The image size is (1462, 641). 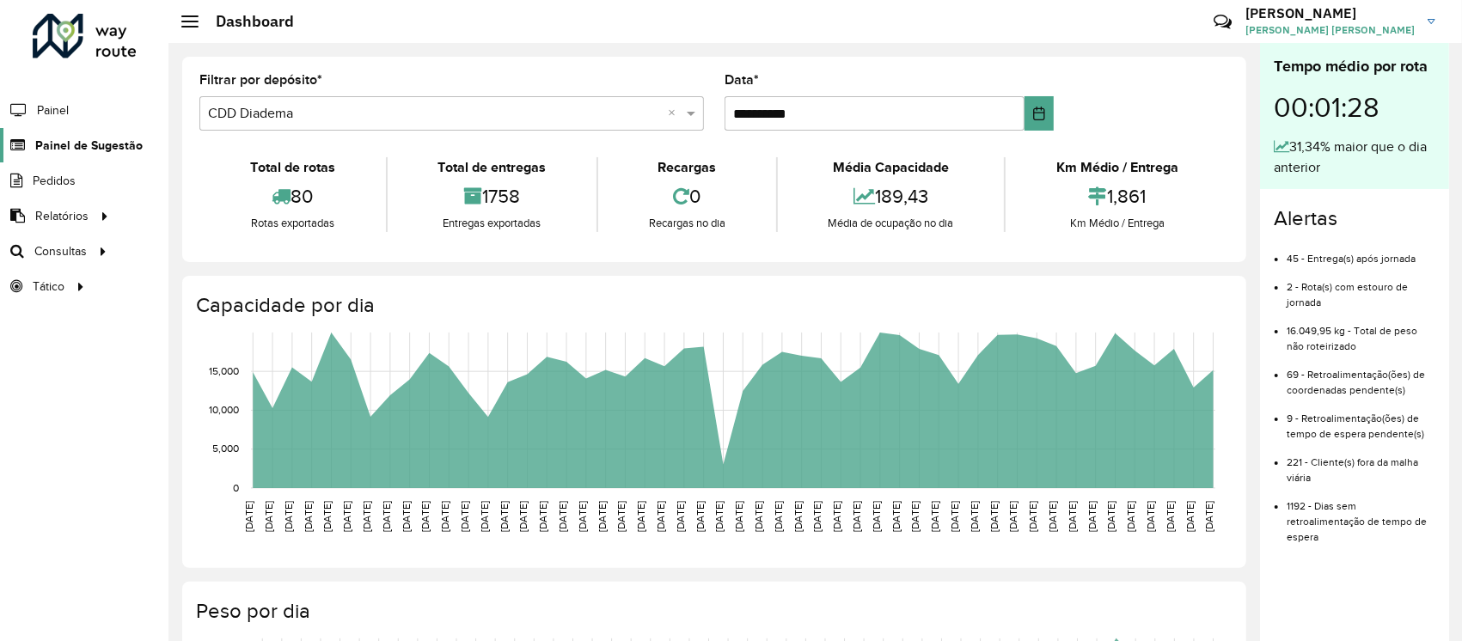 I want to click on li: 69 - Retroalimentação(ões) de coordenadas pendente(s), so click(x=1361, y=376).